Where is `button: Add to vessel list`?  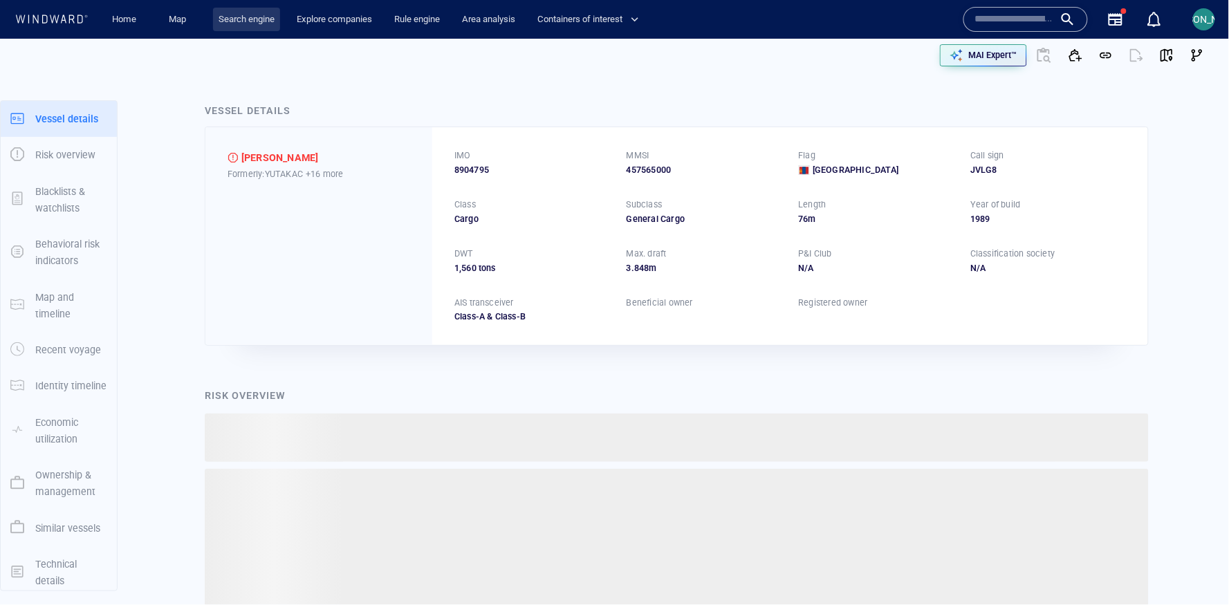 button: Add to vessel list is located at coordinates (1075, 55).